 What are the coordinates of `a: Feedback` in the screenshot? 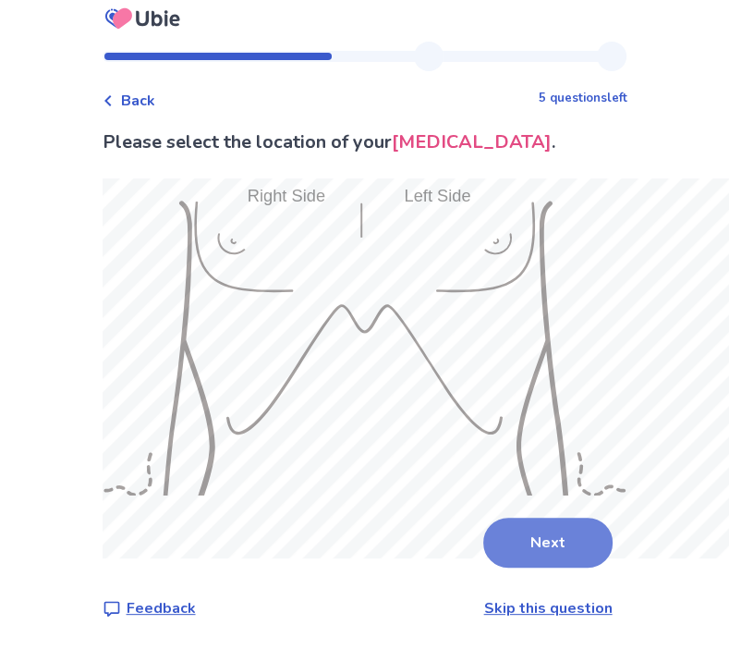 It's located at (149, 608).